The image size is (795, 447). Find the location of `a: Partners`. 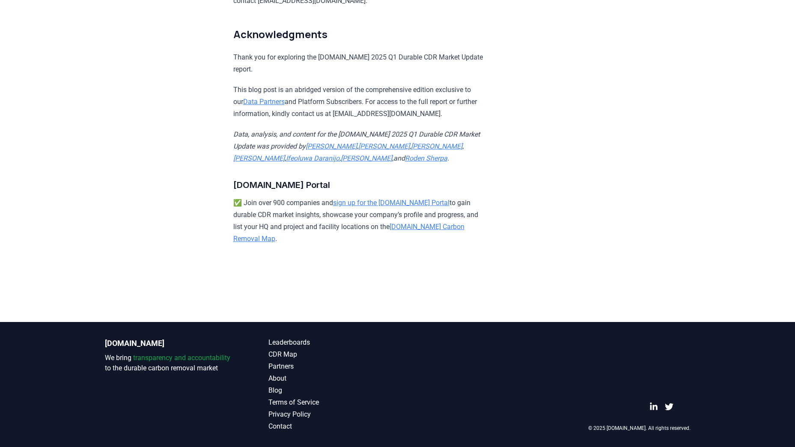

a: Partners is located at coordinates (333, 366).